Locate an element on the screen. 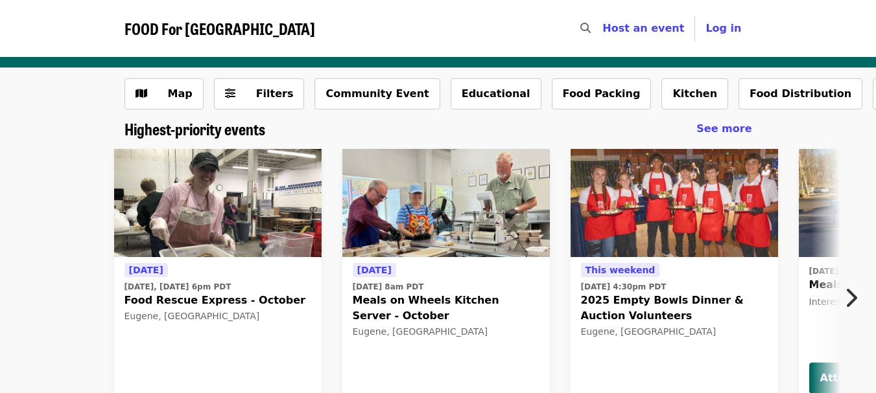 The image size is (876, 393). div: Highest-priority events is located at coordinates (438, 129).